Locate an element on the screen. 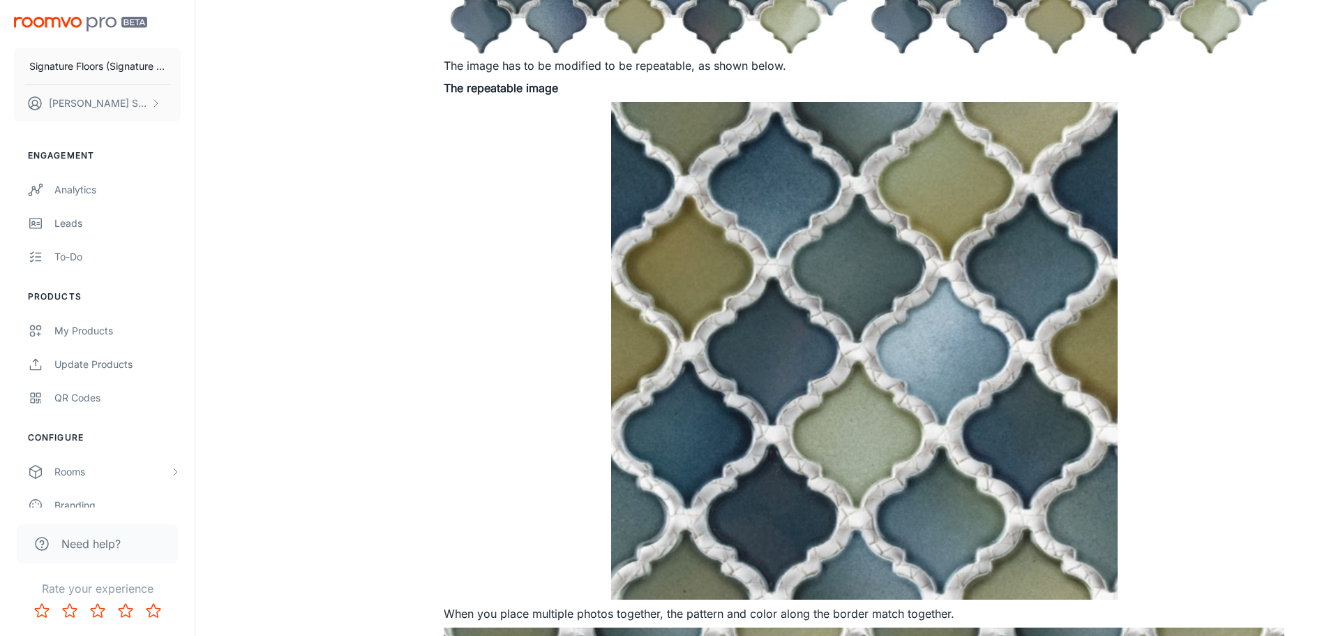 The width and height of the screenshot is (1329, 636). p: Rate your experience is located at coordinates (97, 588).